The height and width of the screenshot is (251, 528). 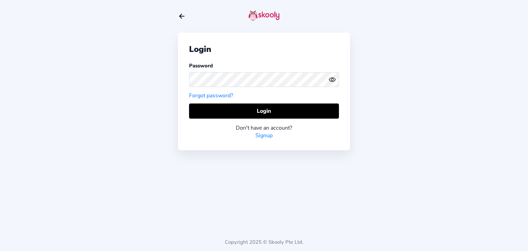 What do you see at coordinates (264, 111) in the screenshot?
I see `button: Login` at bounding box center [264, 111].